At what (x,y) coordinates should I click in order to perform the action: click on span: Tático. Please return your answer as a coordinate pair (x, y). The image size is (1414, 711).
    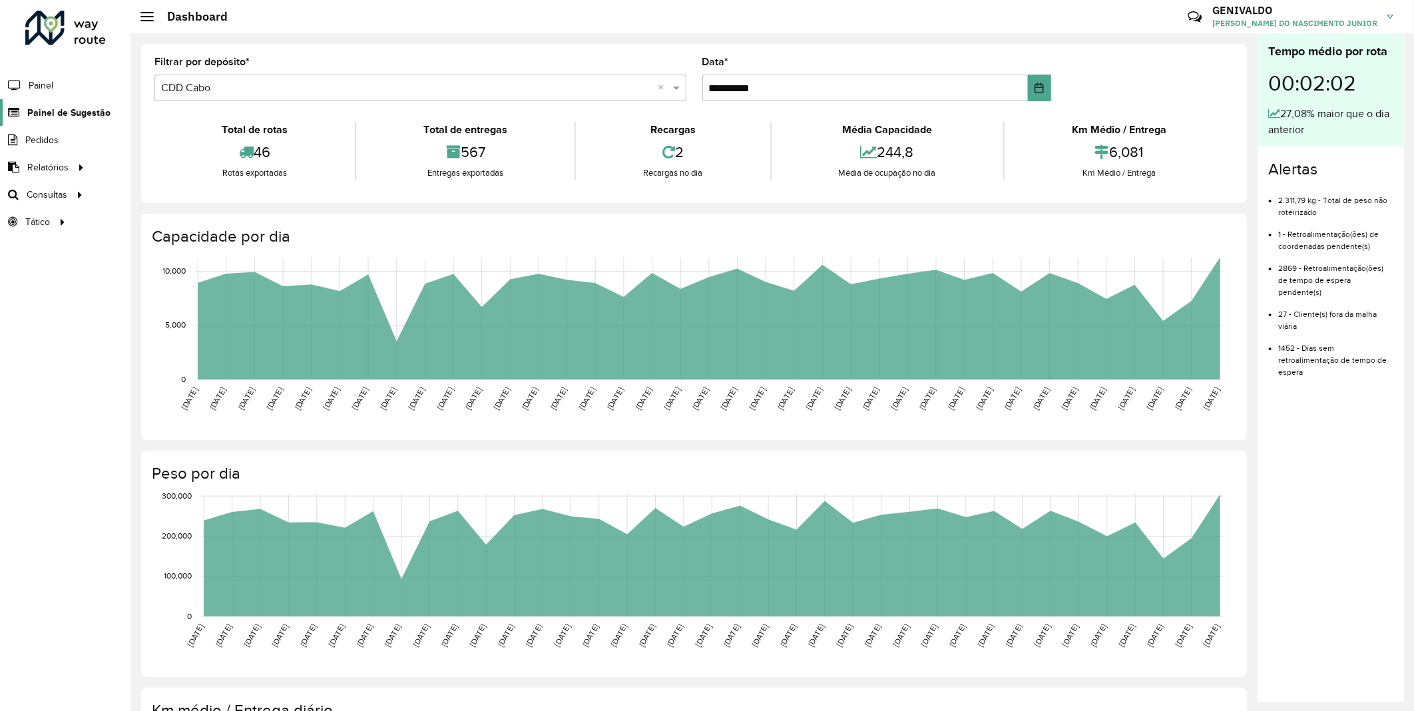
    Looking at the image, I should click on (37, 222).